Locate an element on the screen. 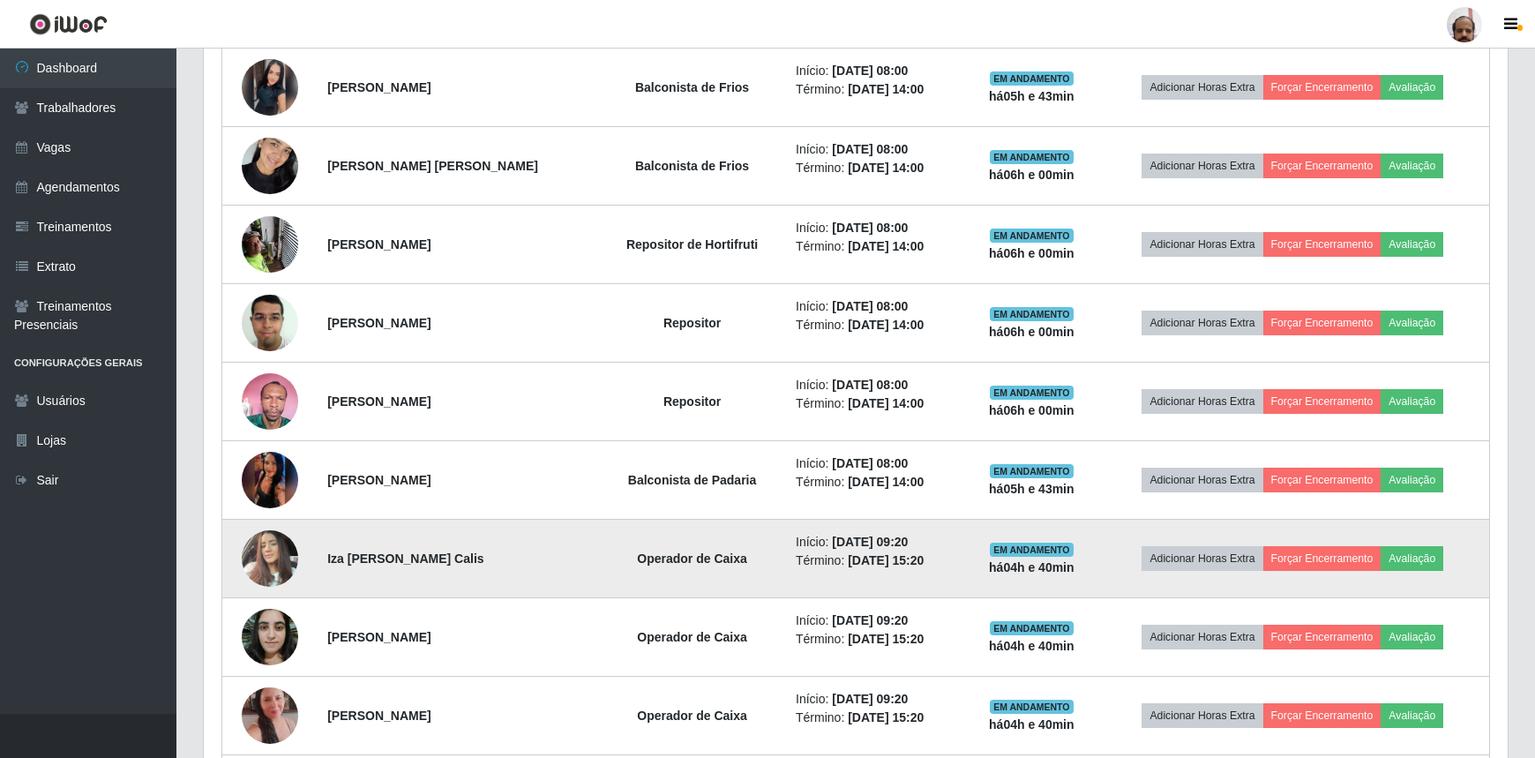 Image resolution: width=1535 pixels, height=758 pixels. strong: Repositor de Hortifruti is located at coordinates (692, 244).